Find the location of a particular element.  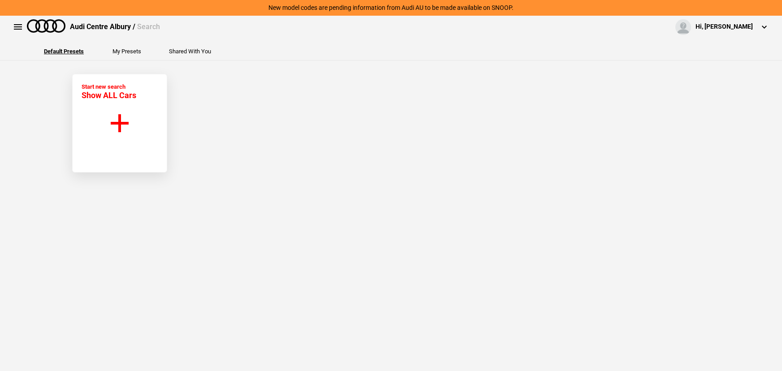

img: audi.png is located at coordinates (46, 26).